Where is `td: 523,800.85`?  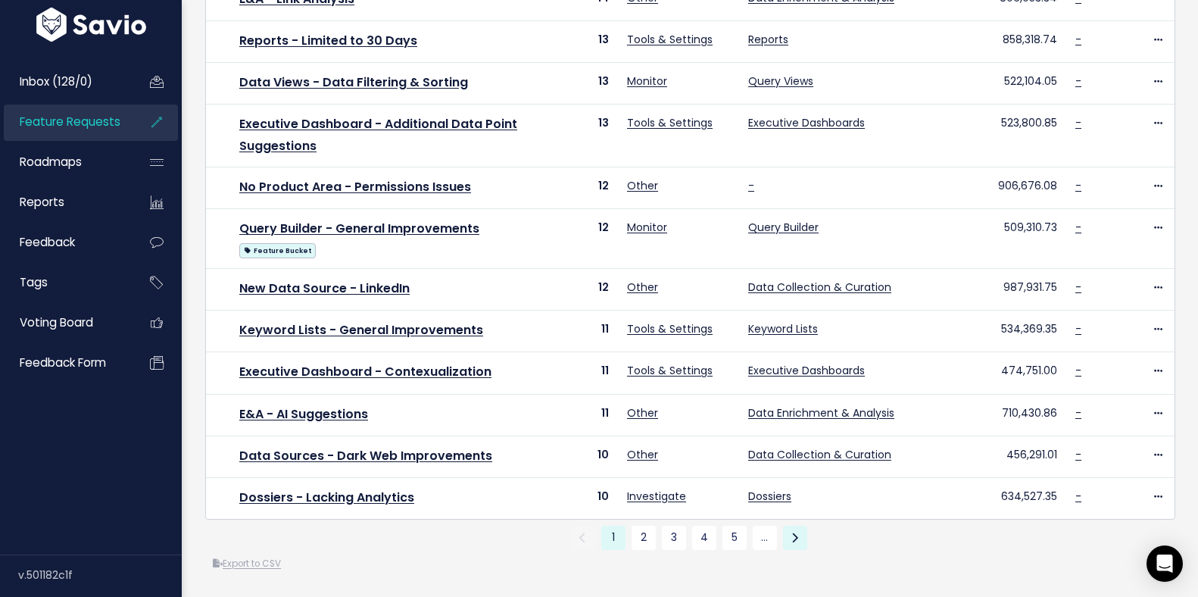 td: 523,800.85 is located at coordinates (994, 136).